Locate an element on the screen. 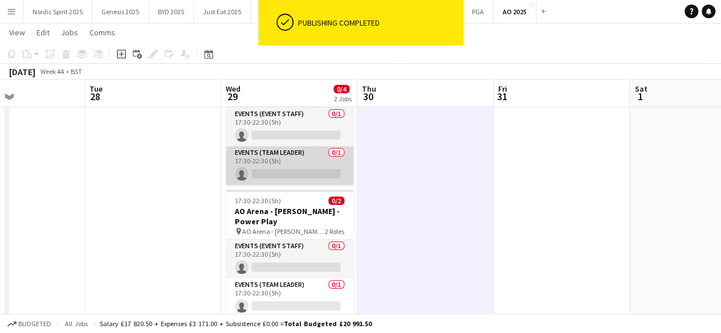 This screenshot has height=333, width=721. a: Jobs is located at coordinates (70, 32).